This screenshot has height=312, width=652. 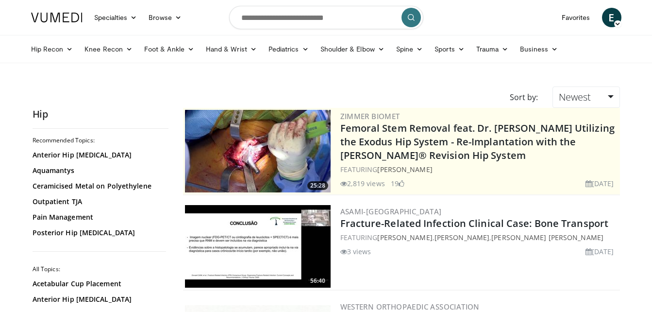 What do you see at coordinates (449, 49) in the screenshot?
I see `a: Sports` at bounding box center [449, 49].